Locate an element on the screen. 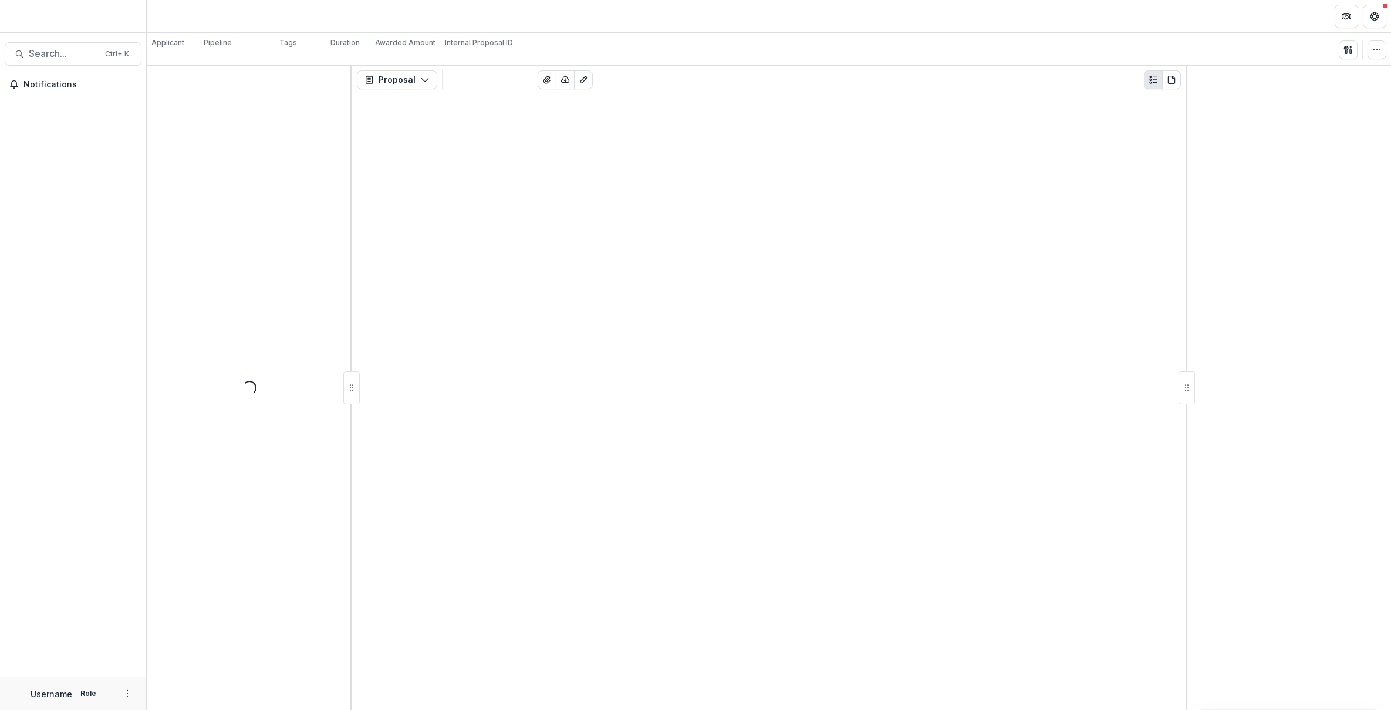  button: PDF view is located at coordinates (1171, 80).